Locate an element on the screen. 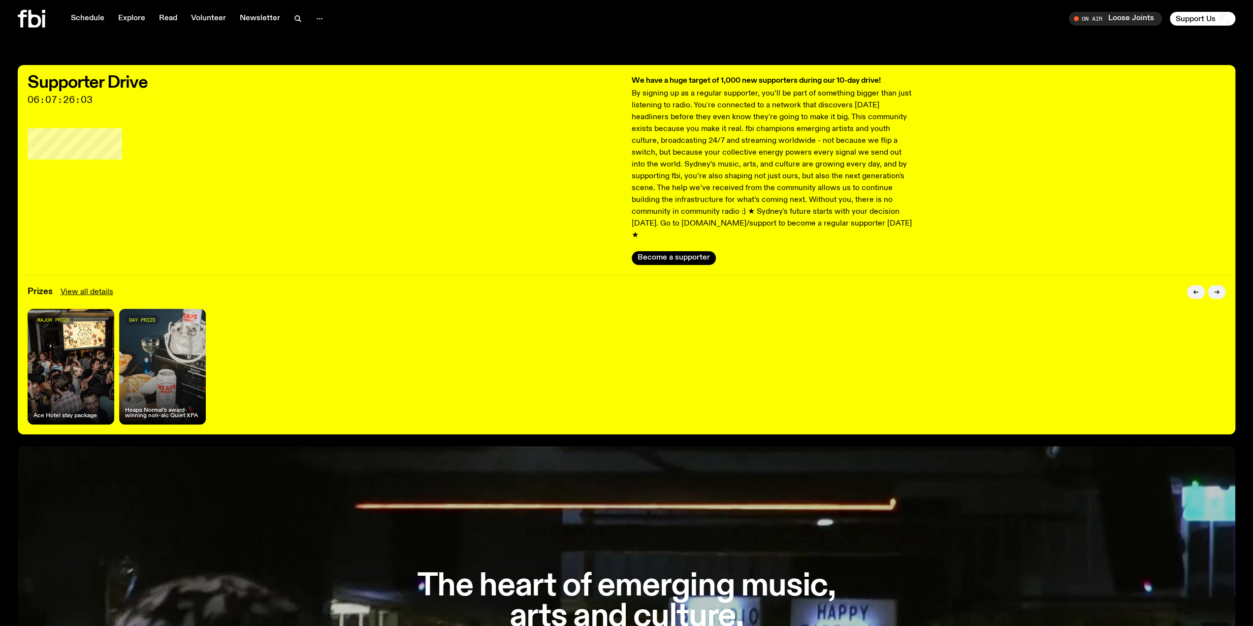 The height and width of the screenshot is (626, 1253). span: Support Us is located at coordinates (1195, 19).